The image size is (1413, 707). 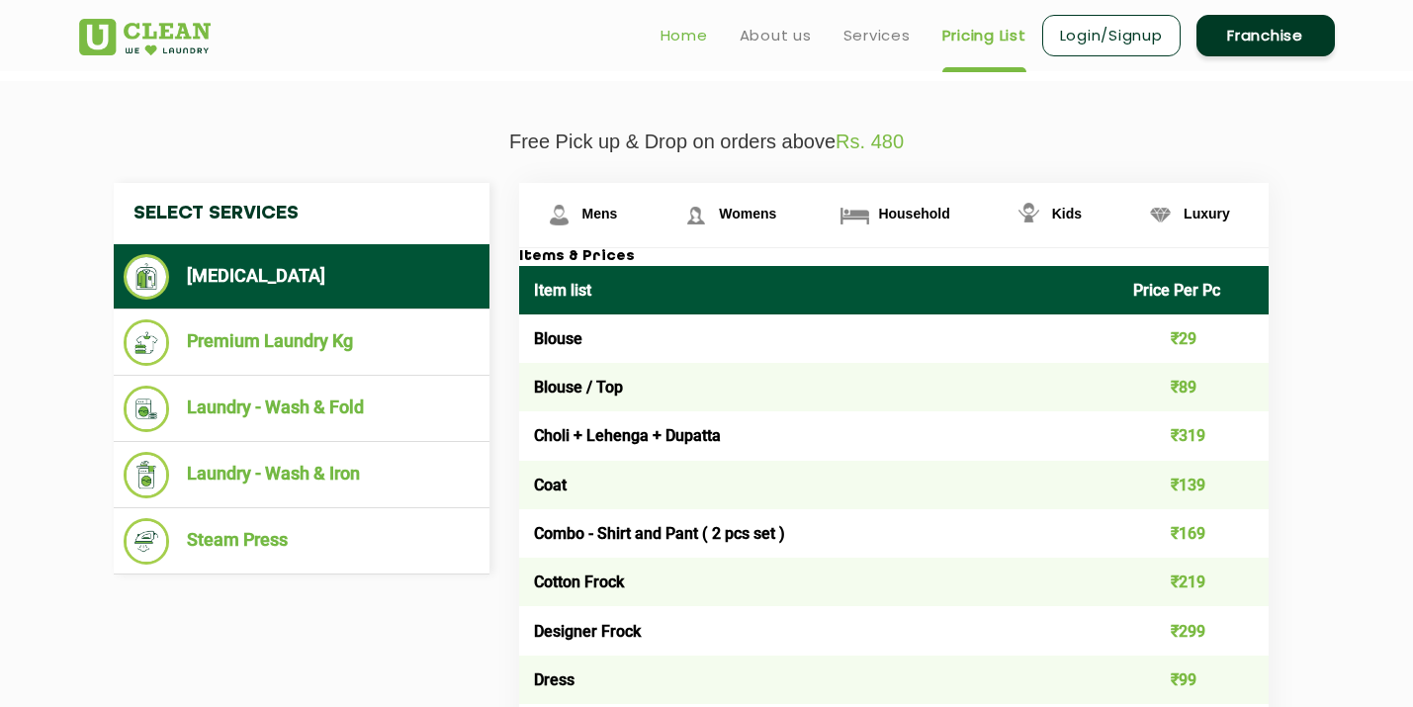 What do you see at coordinates (1160, 215) in the screenshot?
I see `img: Luxury` at bounding box center [1160, 215].